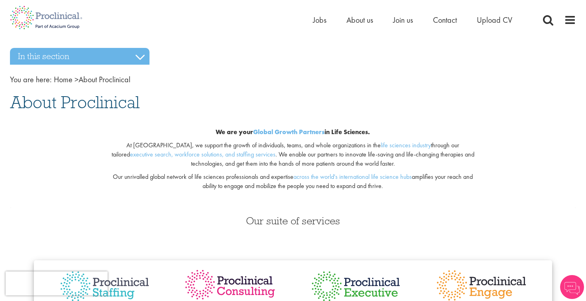 The image size is (586, 301). What do you see at coordinates (31, 79) in the screenshot?
I see `span: You are here:` at bounding box center [31, 79].